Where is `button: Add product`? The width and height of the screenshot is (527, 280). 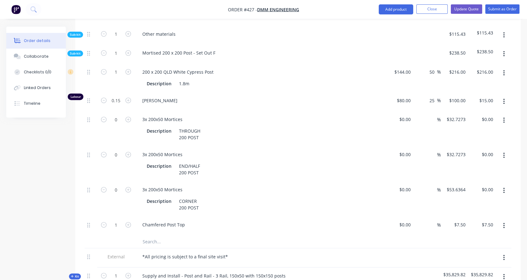
button: Add product is located at coordinates (396, 9).